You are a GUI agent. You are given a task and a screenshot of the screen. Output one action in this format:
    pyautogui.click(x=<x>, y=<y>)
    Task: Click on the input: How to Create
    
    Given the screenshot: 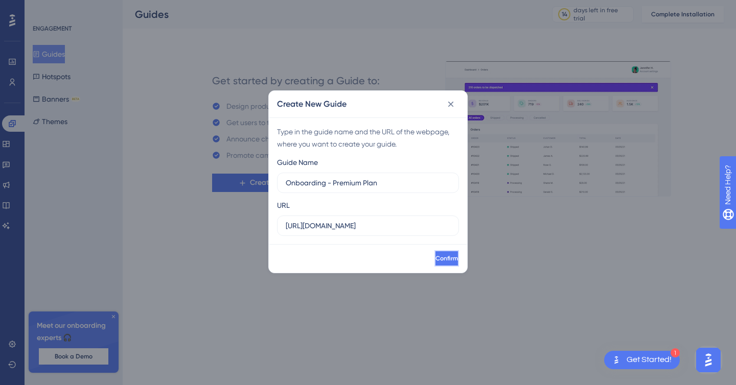 What is the action you would take?
    pyautogui.click(x=368, y=183)
    